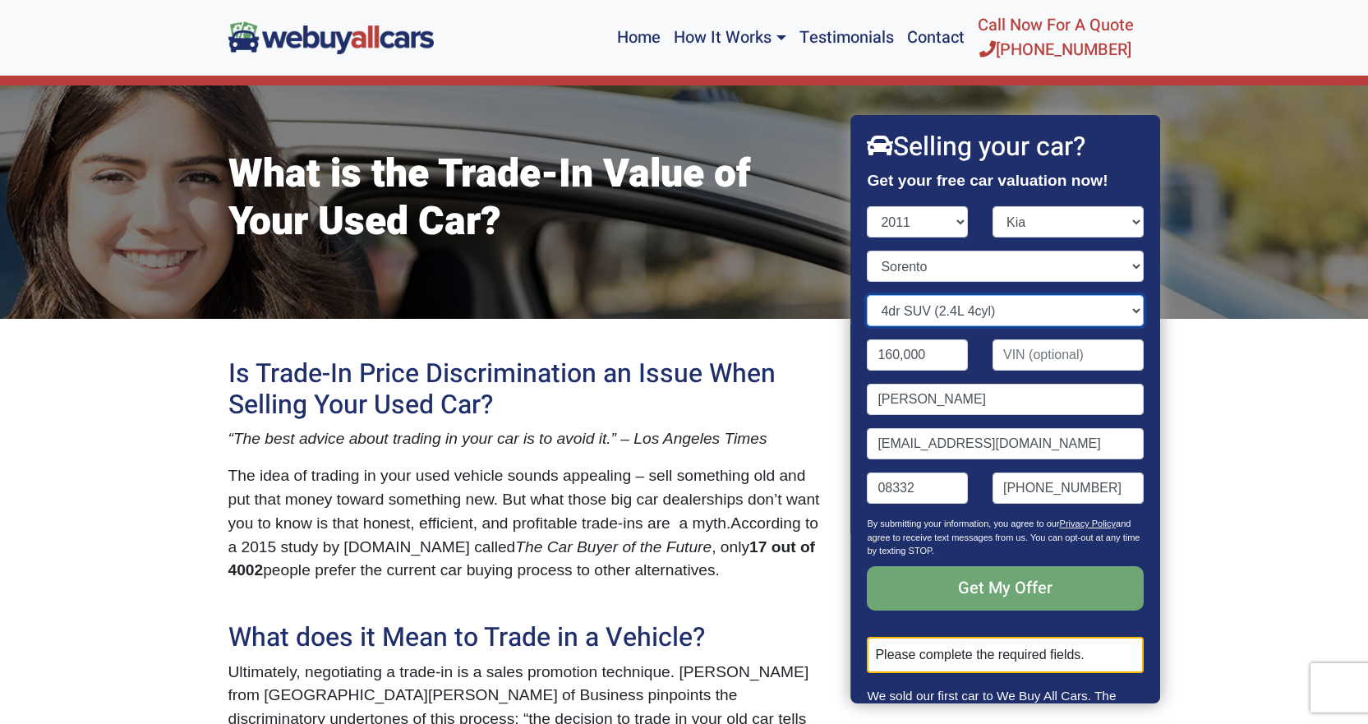 This screenshot has width=1368, height=724. I want to click on input: Phone, so click(1068, 488).